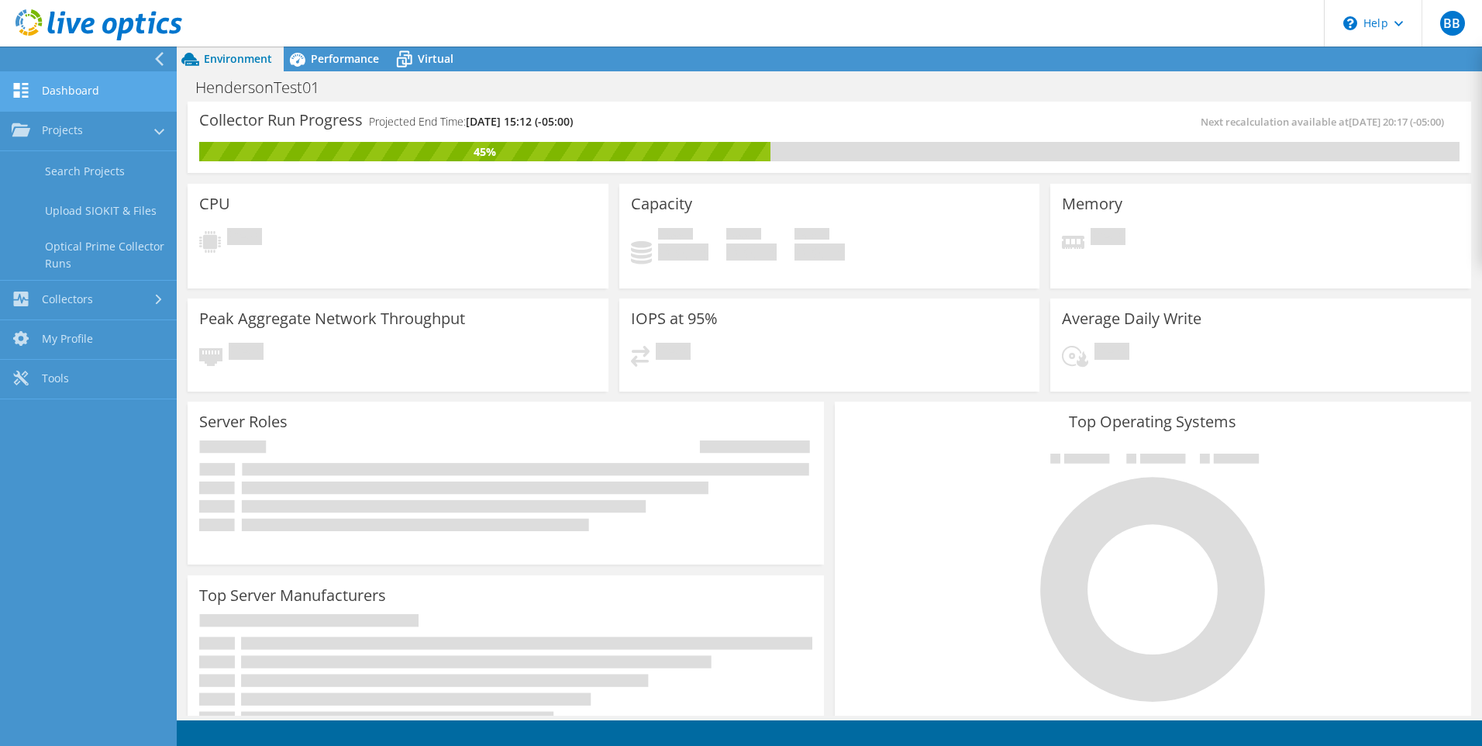 This screenshot has height=746, width=1482. What do you see at coordinates (674, 319) in the screenshot?
I see `h3: IOPS at 95%` at bounding box center [674, 319].